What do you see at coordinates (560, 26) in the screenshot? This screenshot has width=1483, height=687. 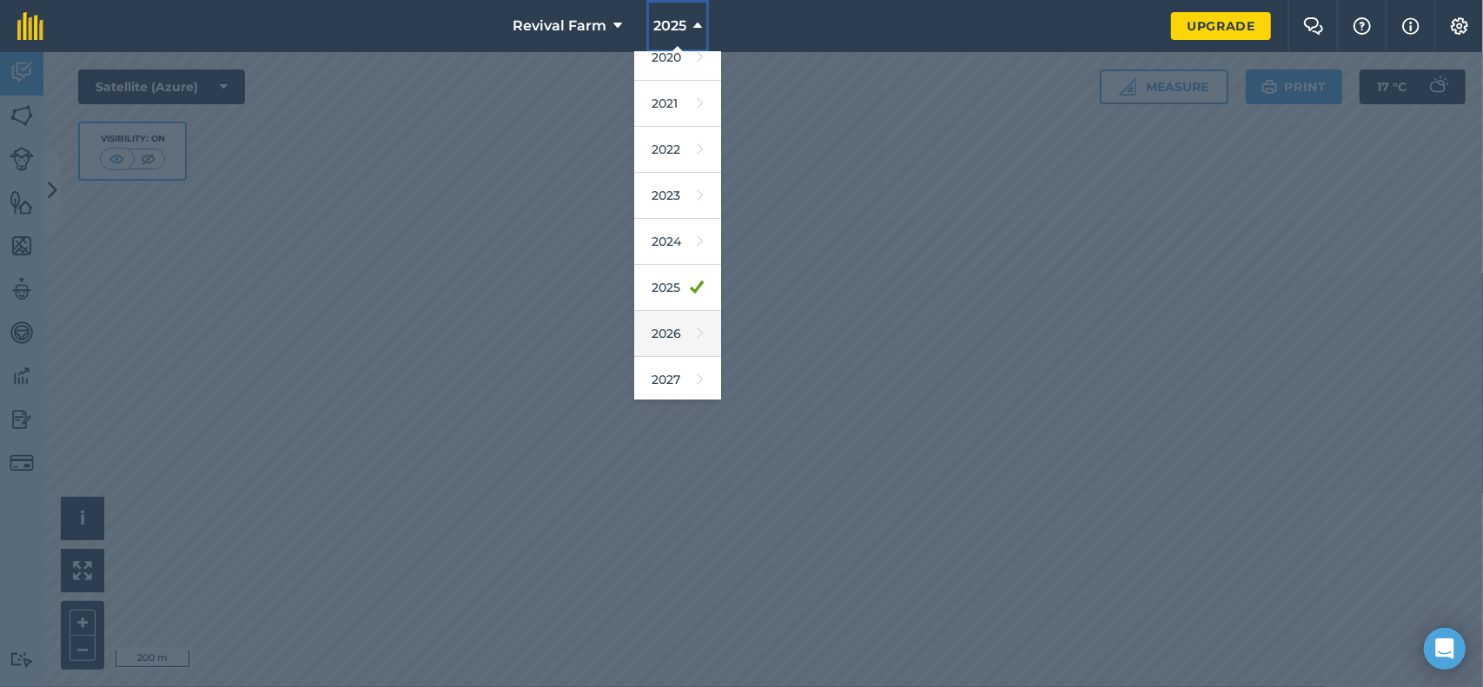 I see `span: Revival Farm` at bounding box center [560, 26].